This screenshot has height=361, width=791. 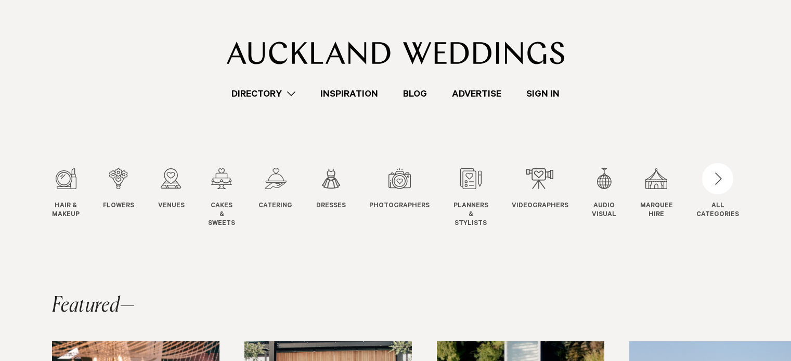 I want to click on a: Videographers, so click(x=540, y=190).